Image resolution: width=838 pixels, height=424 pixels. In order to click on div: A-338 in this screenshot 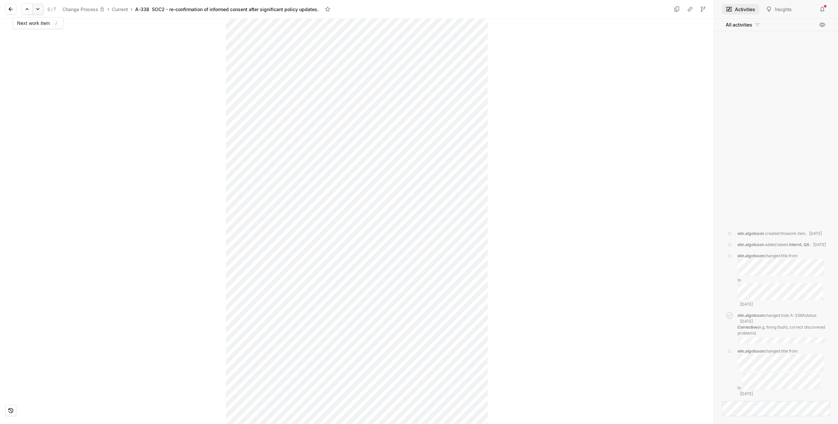, I will do `click(142, 9)`.